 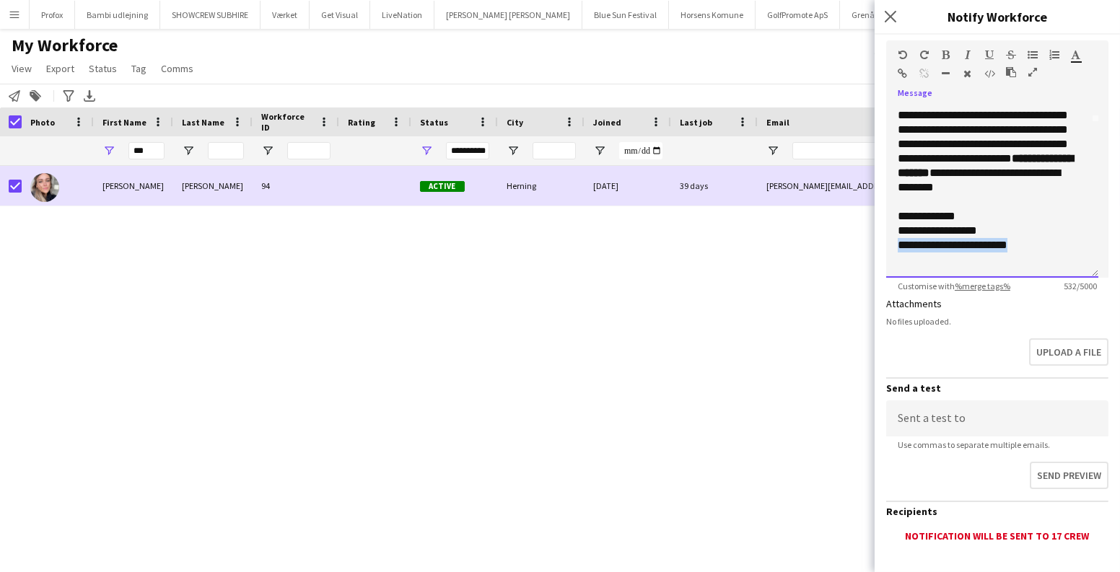 I want to click on input: Workforce ID Filter Input, so click(x=309, y=151).